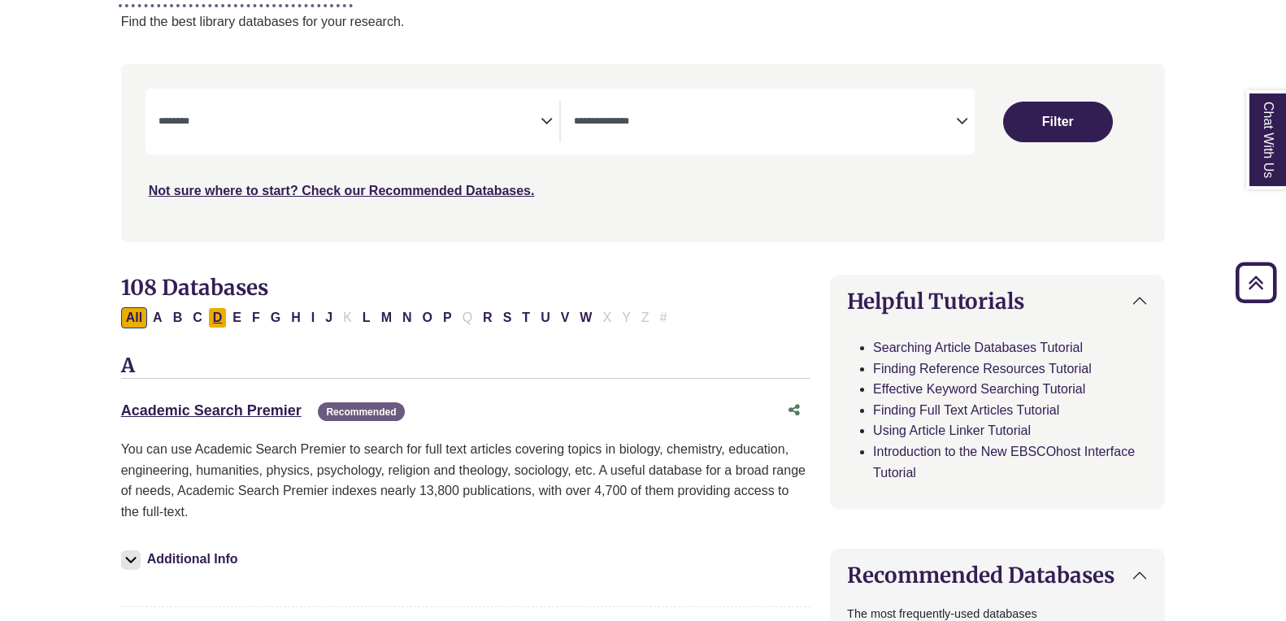 Image resolution: width=1286 pixels, height=621 pixels. What do you see at coordinates (276, 318) in the screenshot?
I see `button: Filter Results G` at bounding box center [276, 318].